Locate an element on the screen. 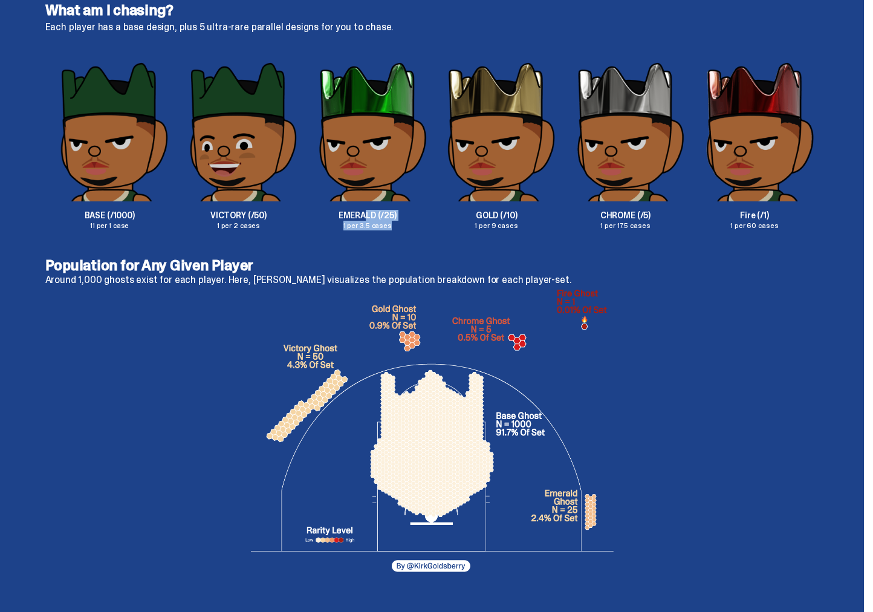 This screenshot has width=873, height=612. p: BASE (/1000) is located at coordinates (109, 215).